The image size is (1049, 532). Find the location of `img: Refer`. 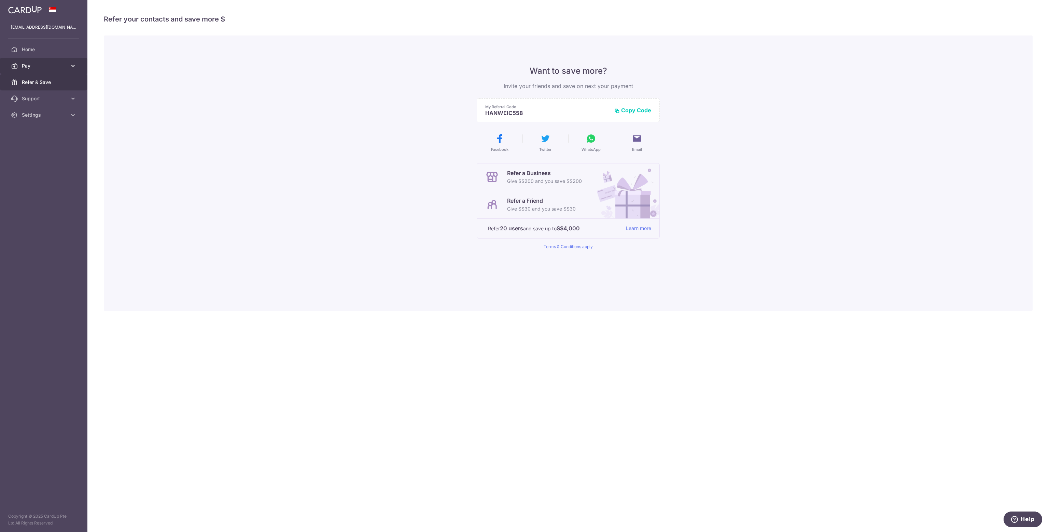

img: Refer is located at coordinates (625, 191).